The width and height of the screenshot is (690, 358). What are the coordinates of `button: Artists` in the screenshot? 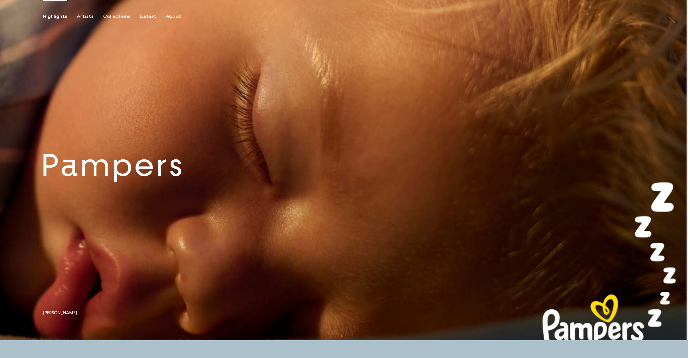 It's located at (90, 17).